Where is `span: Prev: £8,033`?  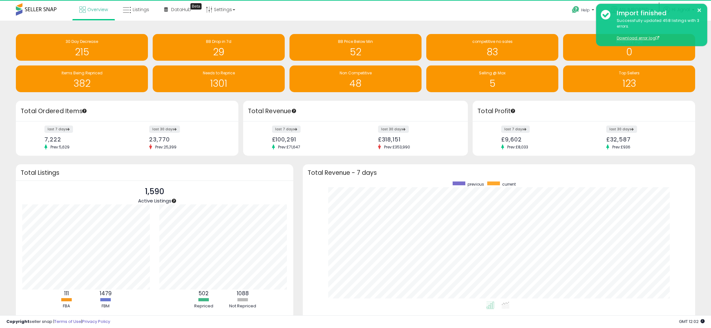
span: Prev: £8,033 is located at coordinates (518, 147).